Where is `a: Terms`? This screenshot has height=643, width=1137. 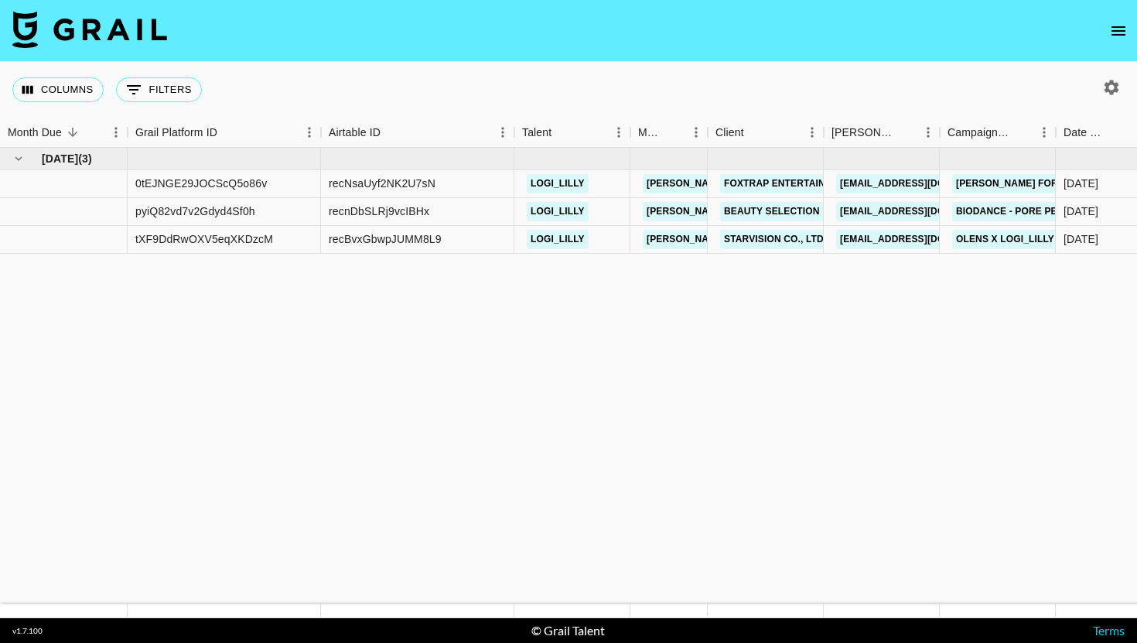
a: Terms is located at coordinates (1108, 629).